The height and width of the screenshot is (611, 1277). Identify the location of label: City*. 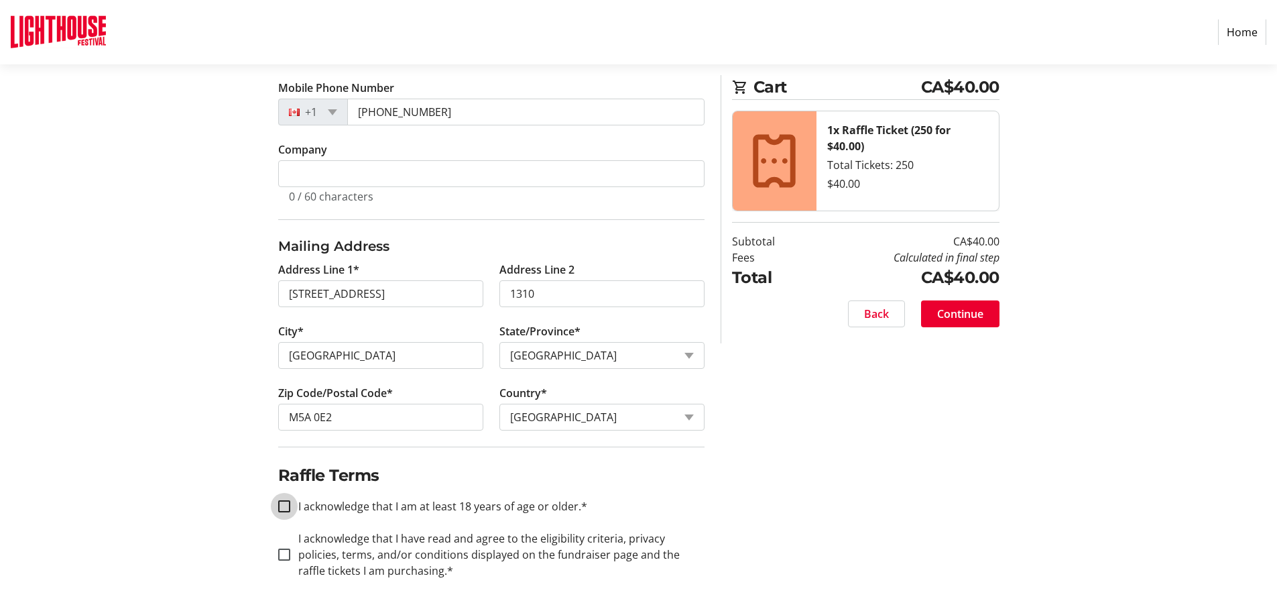
(291, 331).